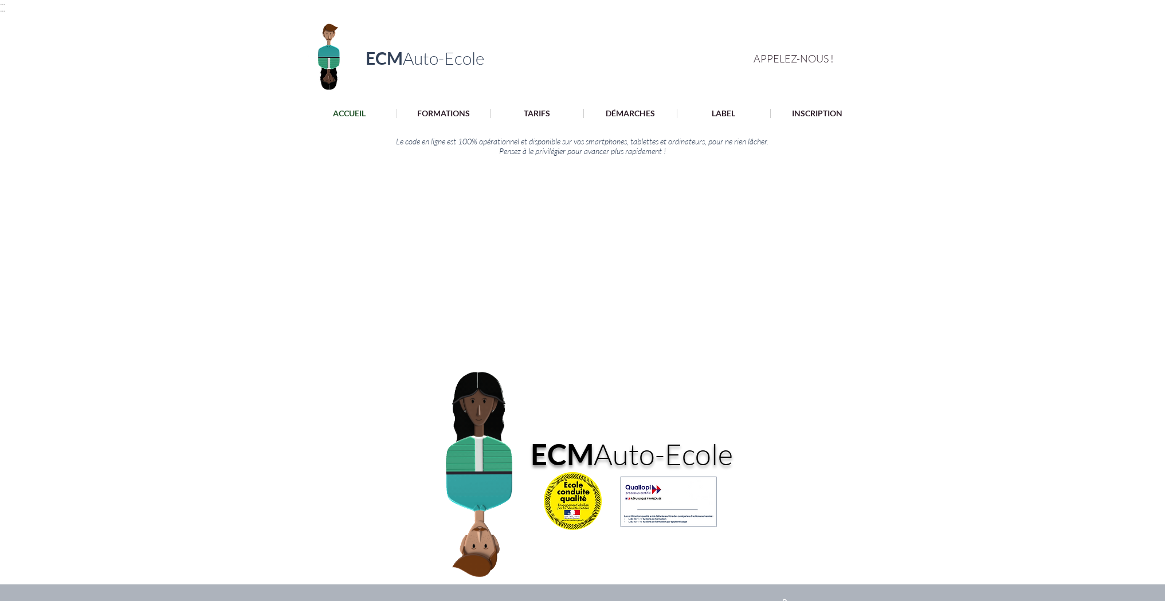 The width and height of the screenshot is (1165, 601). I want to click on a: Illustration_sans_titre 5.png, so click(668, 500).